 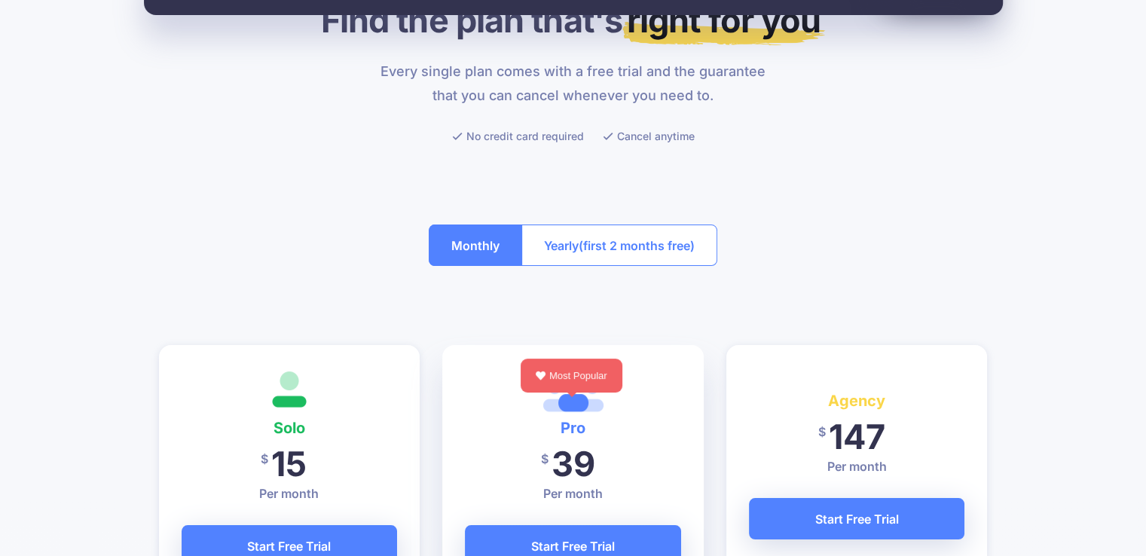 What do you see at coordinates (637, 246) in the screenshot?
I see `span: (first 2 months free)` at bounding box center [637, 246].